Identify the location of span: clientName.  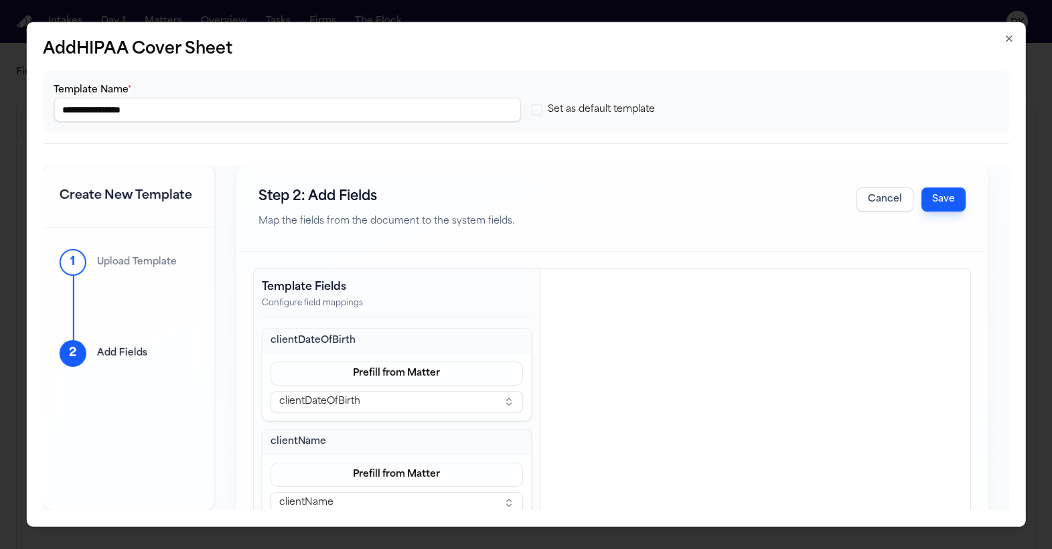
(305, 503).